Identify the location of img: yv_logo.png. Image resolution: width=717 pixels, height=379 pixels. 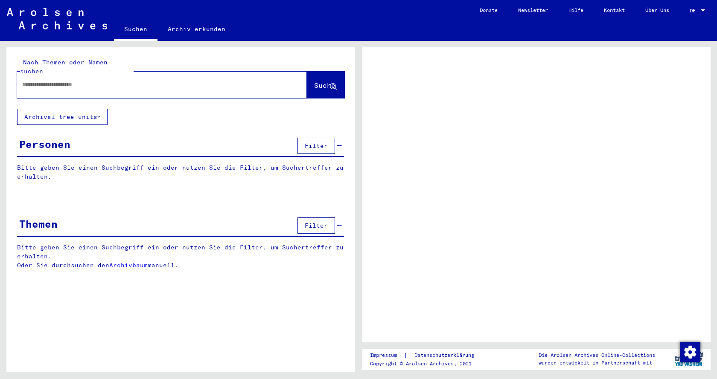
(689, 359).